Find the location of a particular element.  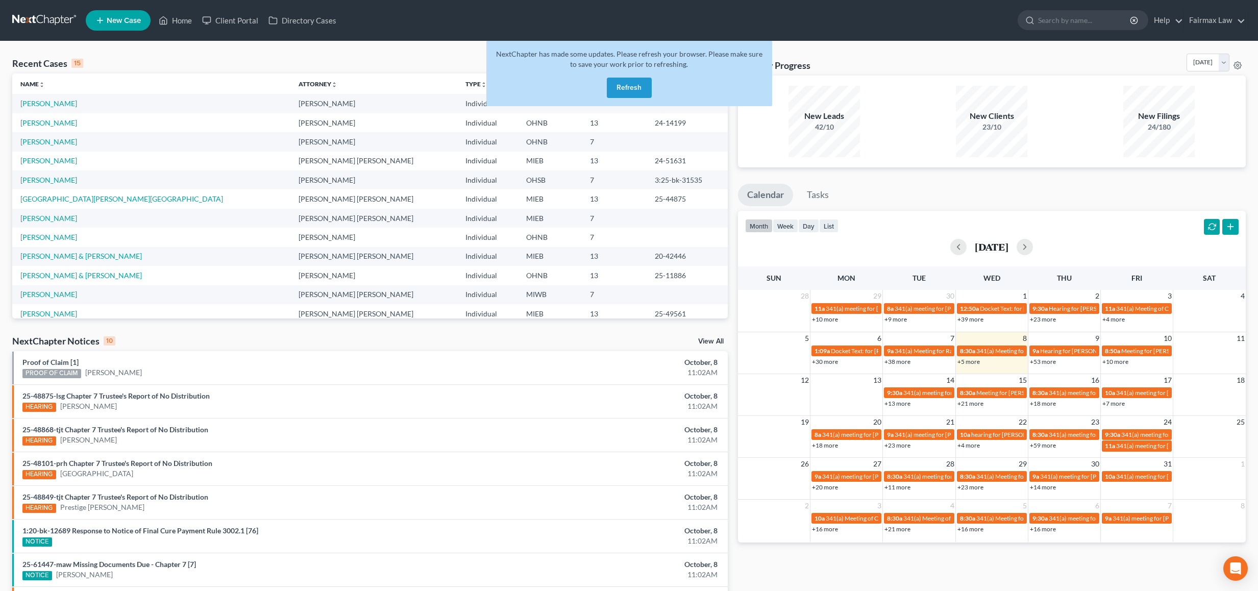

a: +13 more is located at coordinates (897, 403).